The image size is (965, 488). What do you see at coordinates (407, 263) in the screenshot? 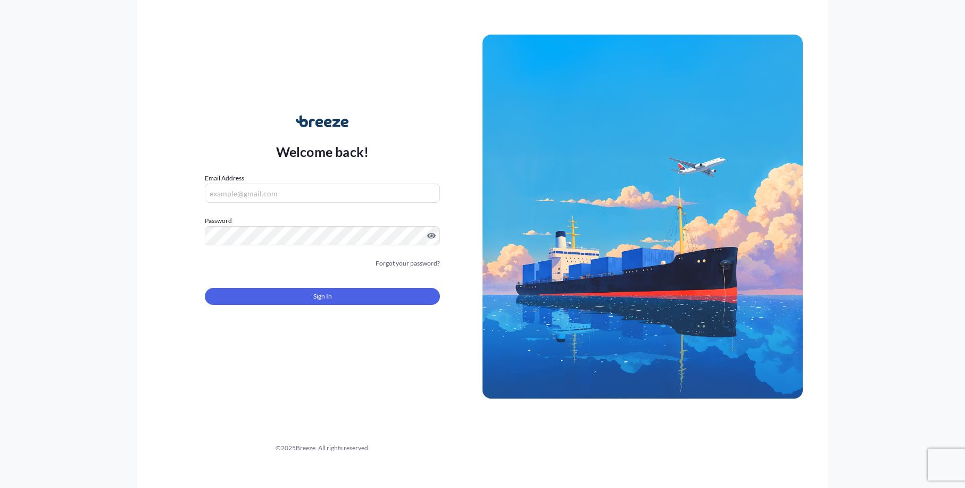
I see `a: Forgot your password?` at bounding box center [407, 263].